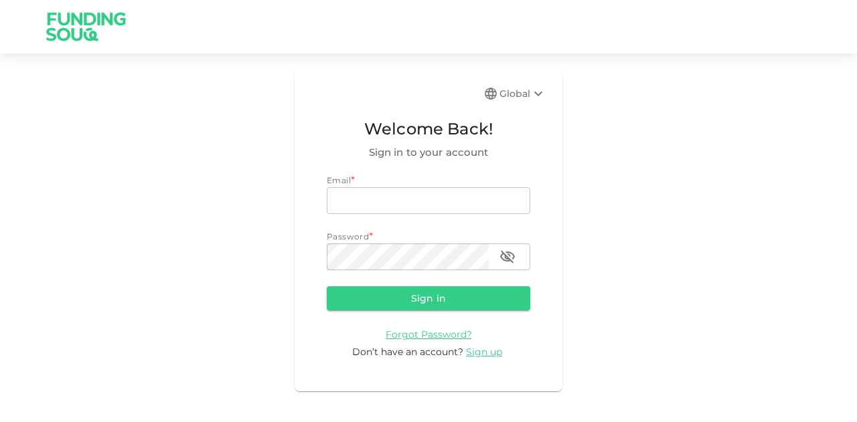 This screenshot has height=422, width=857. What do you see at coordinates (484, 352) in the screenshot?
I see `span: Sign up` at bounding box center [484, 352].